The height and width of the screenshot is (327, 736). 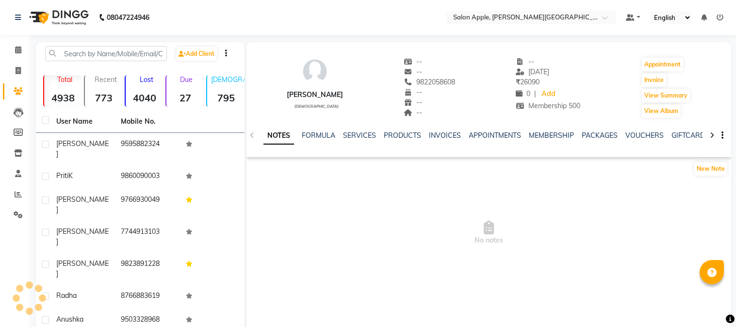 I want to click on input: Search by Name/Mobile/Email/Code, so click(x=106, y=53).